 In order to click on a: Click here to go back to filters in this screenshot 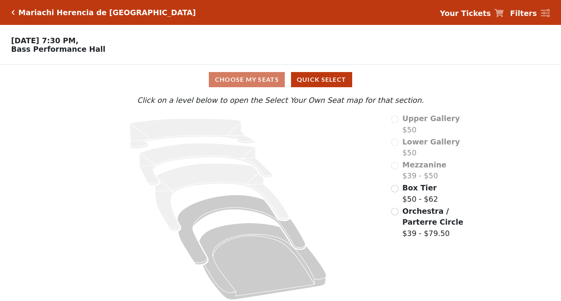, I will do `click(13, 12)`.